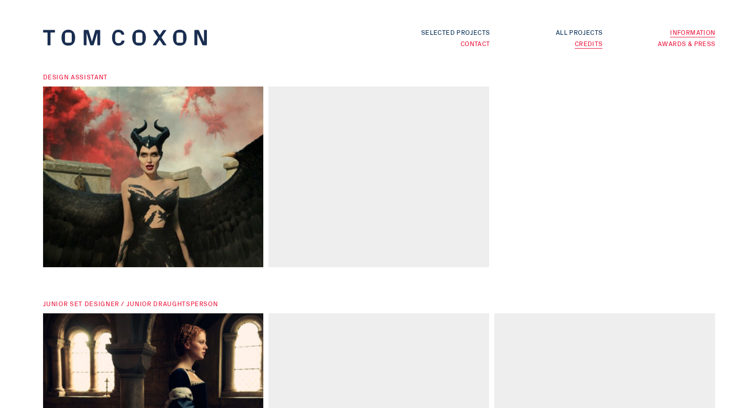 The height and width of the screenshot is (408, 753). I want to click on h1: Design Assistant, so click(376, 76).